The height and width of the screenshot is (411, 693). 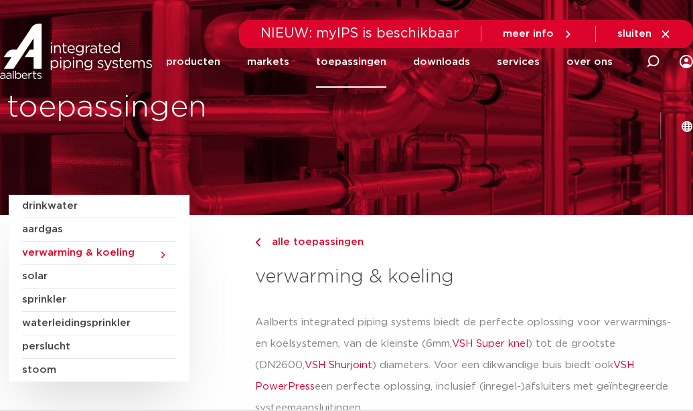 What do you see at coordinates (99, 206) in the screenshot?
I see `span: drinkwater` at bounding box center [99, 206].